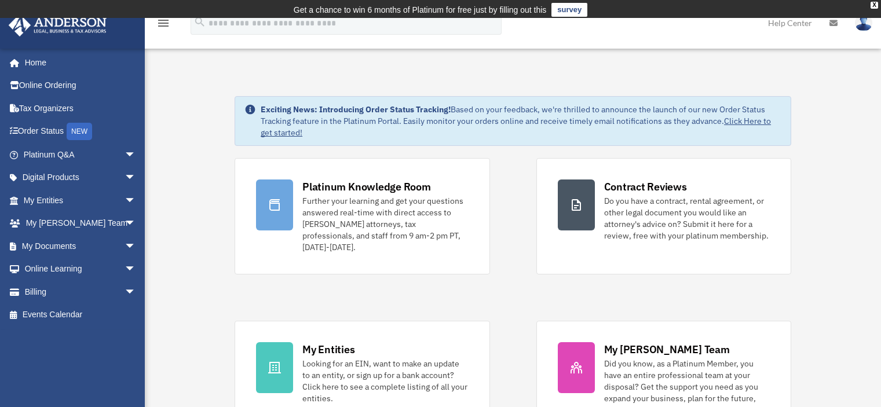 Image resolution: width=881 pixels, height=407 pixels. Describe the element at coordinates (515, 127) in the screenshot. I see `a: Click Here to get started!` at that location.